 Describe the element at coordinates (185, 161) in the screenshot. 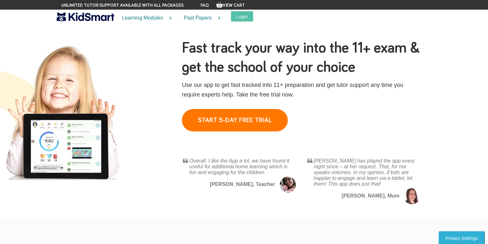

I see `img: Awesome, 5 star, KidSmart app reviews from whatmummythinks` at that location.